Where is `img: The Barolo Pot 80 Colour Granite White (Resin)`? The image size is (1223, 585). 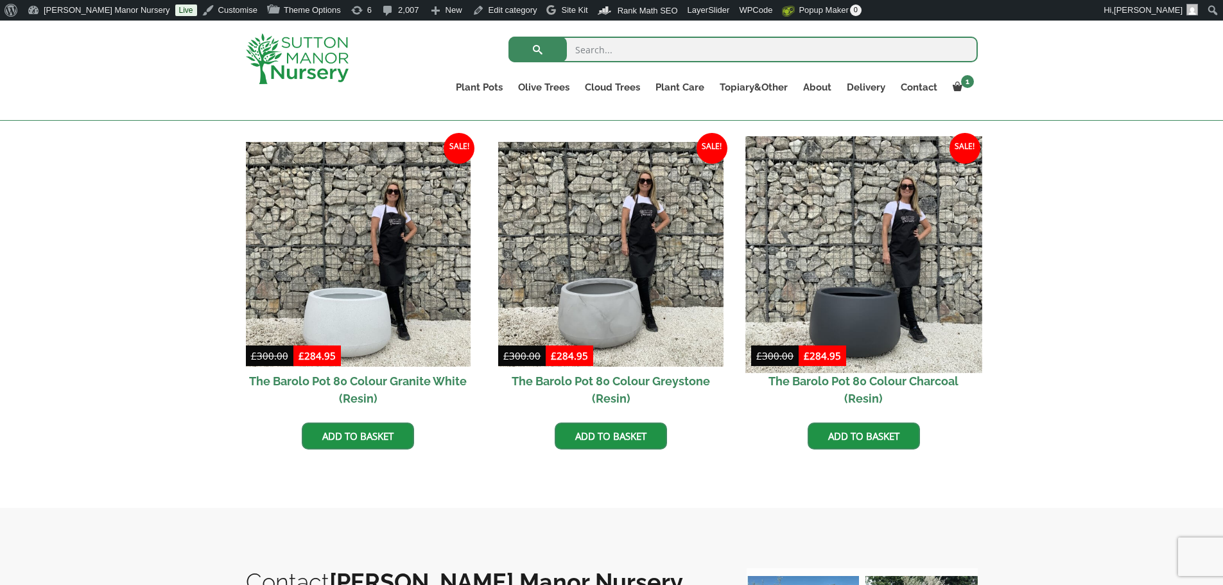 img: The Barolo Pot 80 Colour Granite White (Resin) is located at coordinates (358, 254).